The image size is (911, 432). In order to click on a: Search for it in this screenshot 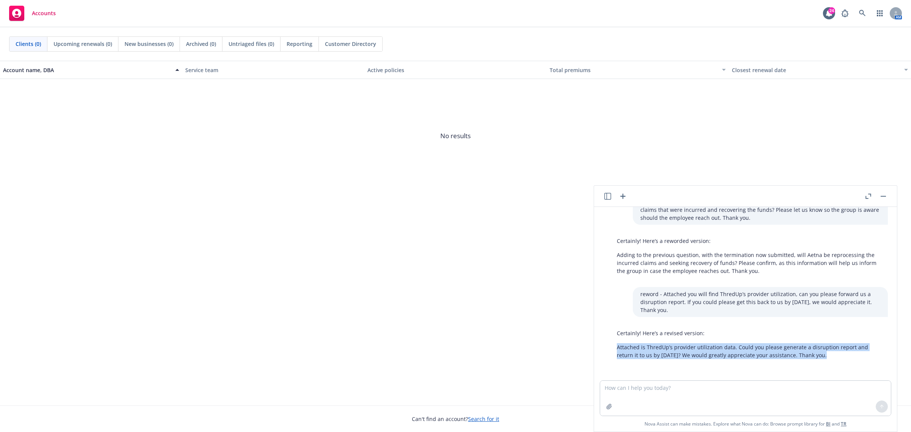, I will do `click(483, 419)`.